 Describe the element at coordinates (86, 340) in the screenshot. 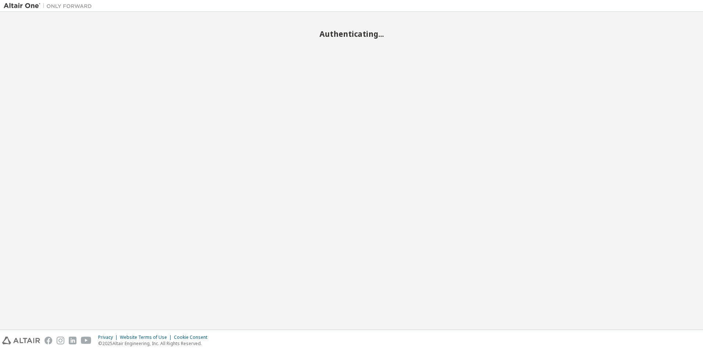

I see `img: youtube.svg` at that location.